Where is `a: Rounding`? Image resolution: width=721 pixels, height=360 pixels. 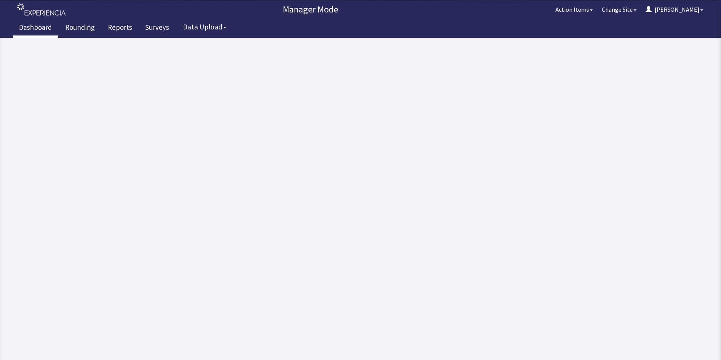
a: Rounding is located at coordinates (80, 28).